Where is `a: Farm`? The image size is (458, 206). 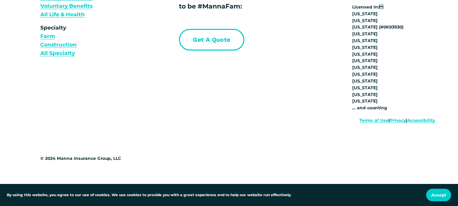 a: Farm is located at coordinates (47, 36).